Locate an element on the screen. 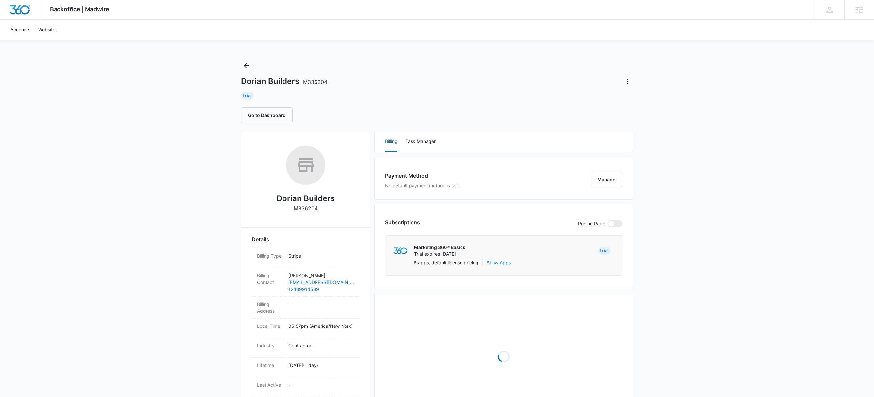  p: 05:57pm ( America/New_York ) is located at coordinates (321, 326).